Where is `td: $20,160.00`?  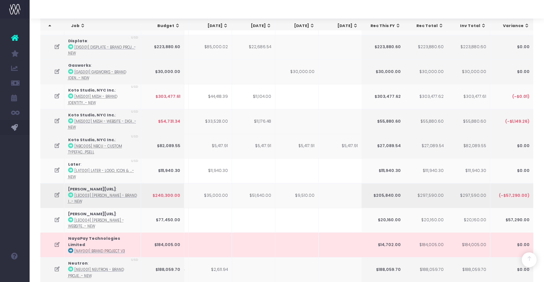
td: $20,160.00 is located at coordinates (426, 220).